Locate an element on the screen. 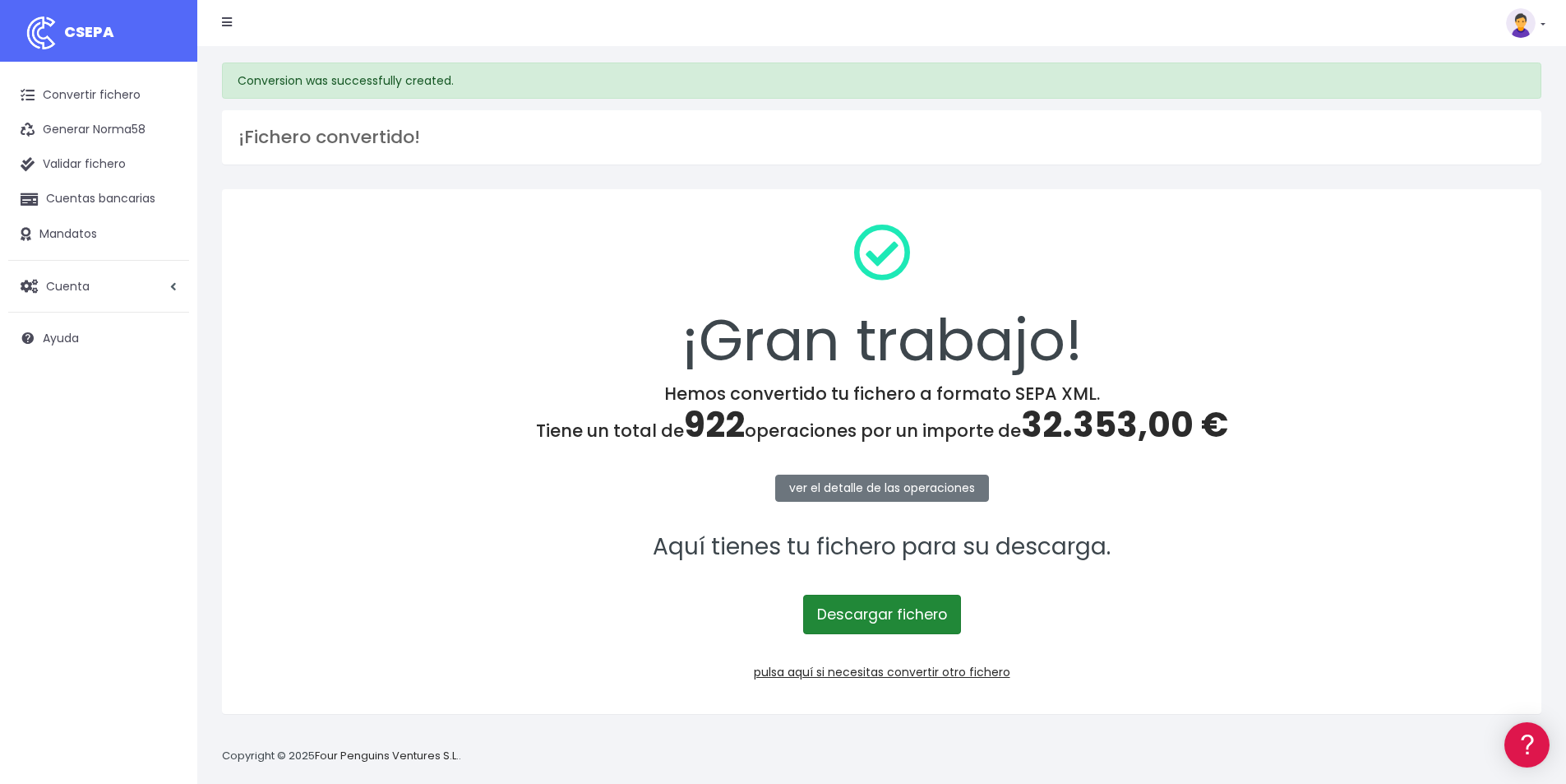 The image size is (1566, 784). a: Generar Norma58 is located at coordinates (99, 130).